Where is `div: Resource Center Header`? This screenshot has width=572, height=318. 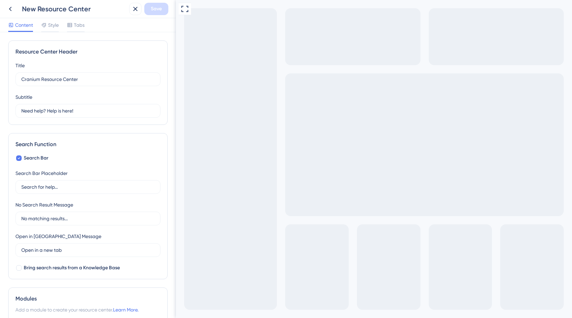 div: Resource Center Header is located at coordinates (88, 52).